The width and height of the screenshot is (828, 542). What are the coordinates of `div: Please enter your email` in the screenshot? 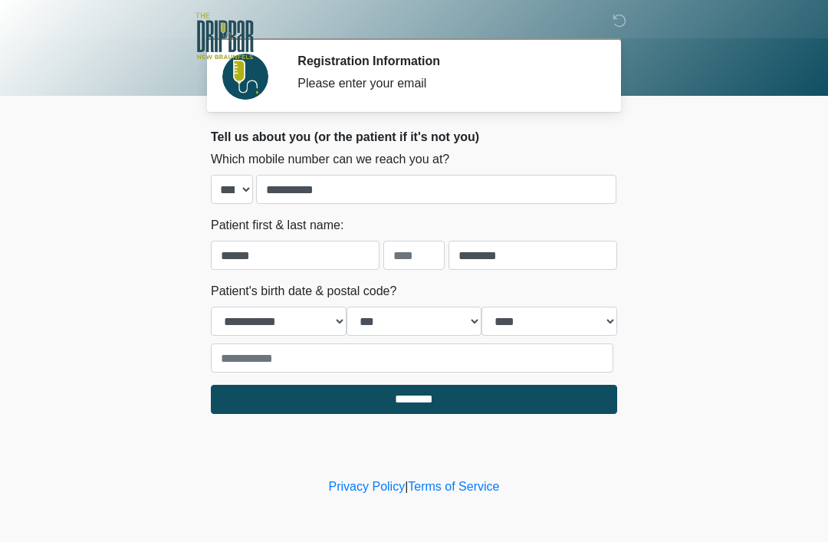 It's located at (445, 84).